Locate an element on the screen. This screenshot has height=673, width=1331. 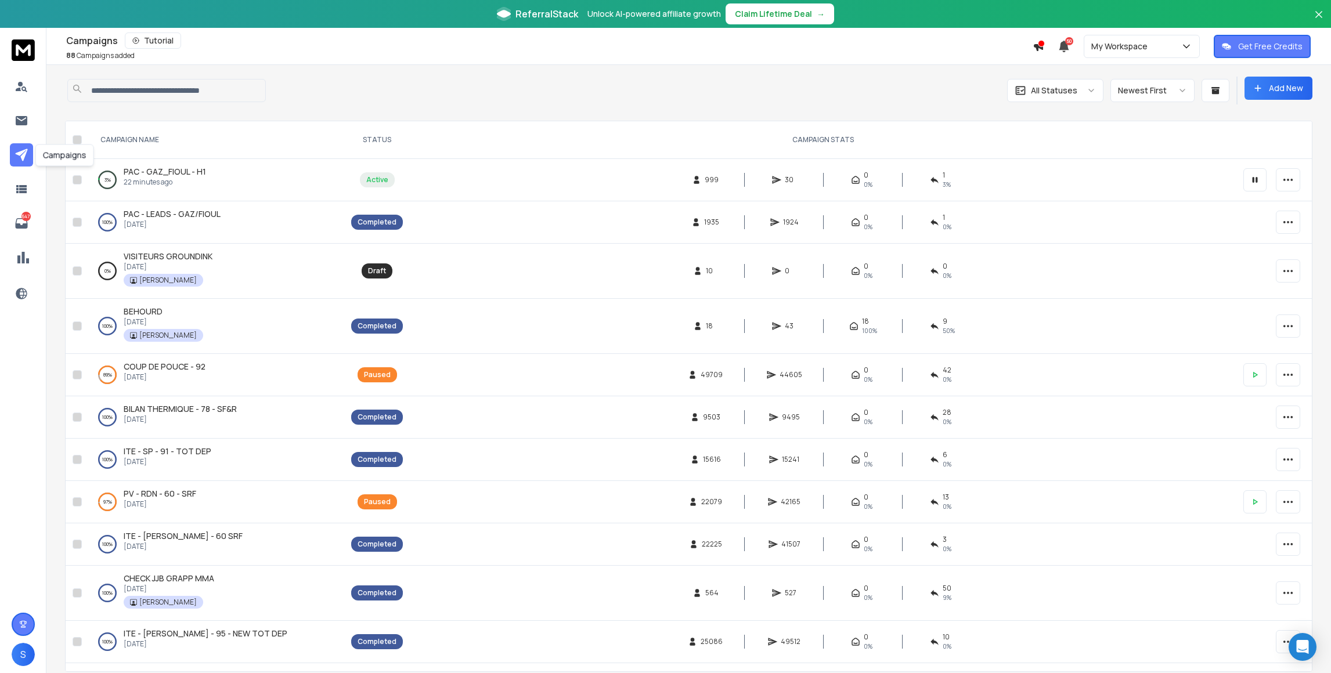
span: 527 is located at coordinates (790, 593).